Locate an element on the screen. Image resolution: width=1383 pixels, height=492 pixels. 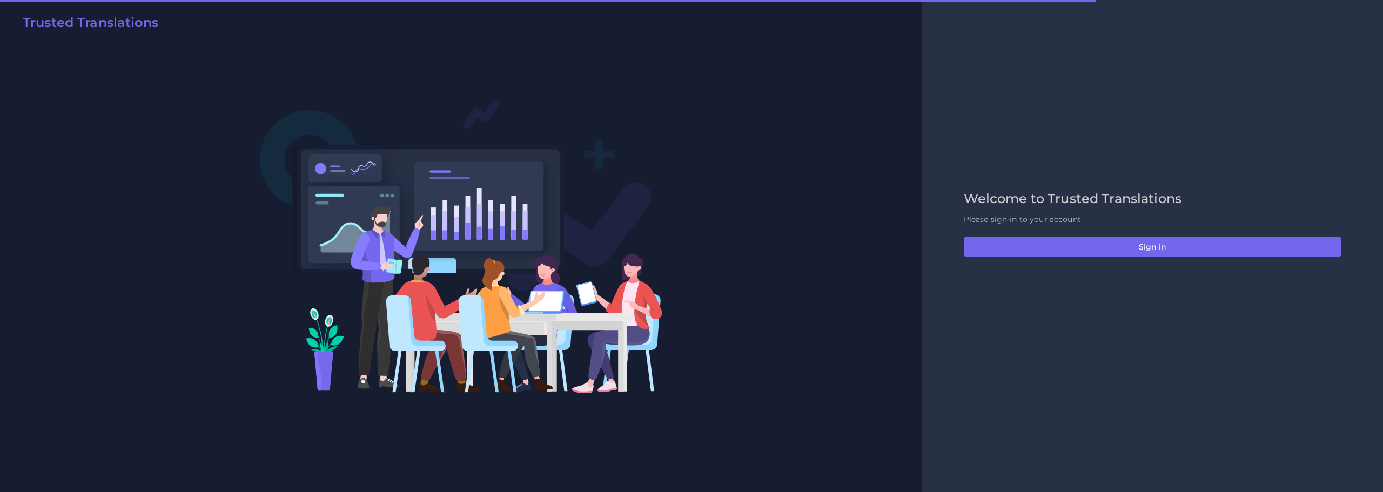
h2: Welcome to Trusted Translations is located at coordinates (1152, 199).